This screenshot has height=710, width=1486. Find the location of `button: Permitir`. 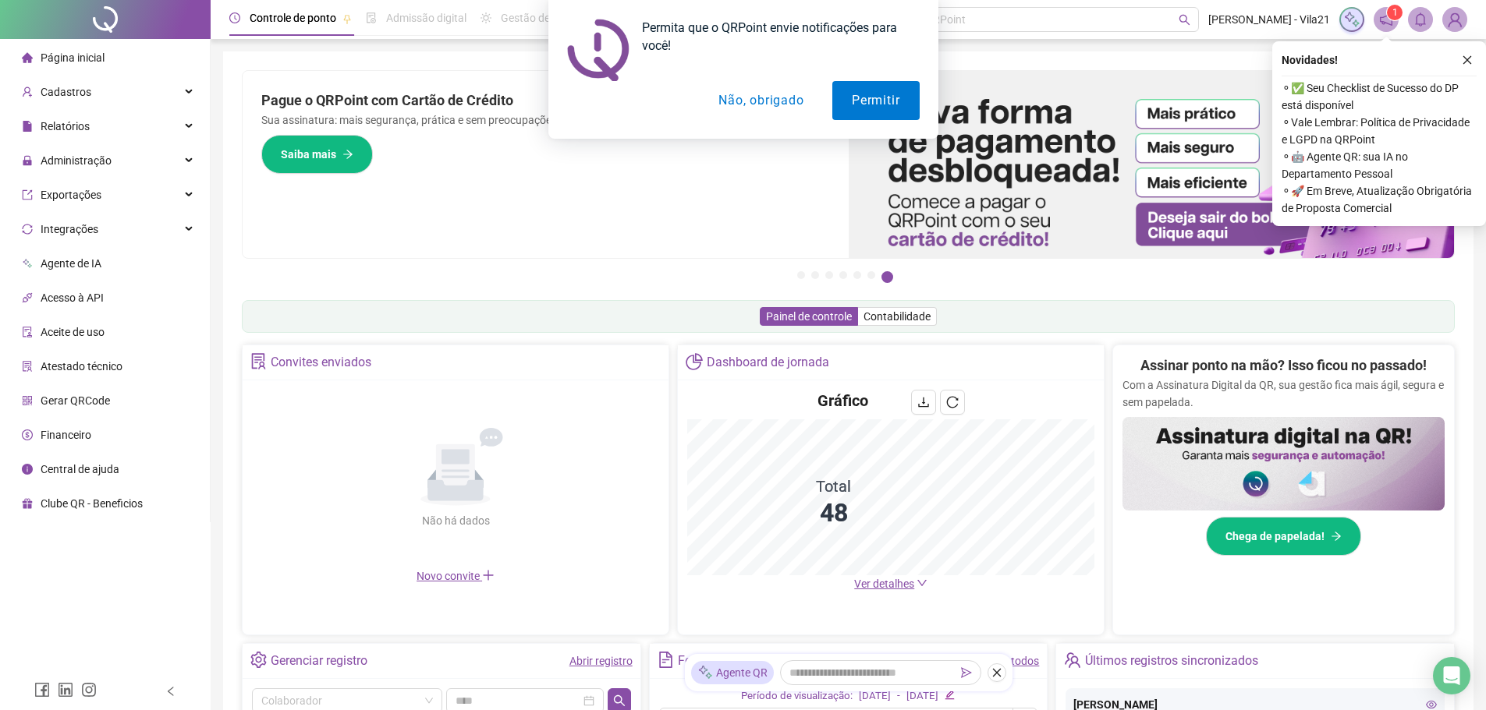

button: Permitir is located at coordinates (875, 101).